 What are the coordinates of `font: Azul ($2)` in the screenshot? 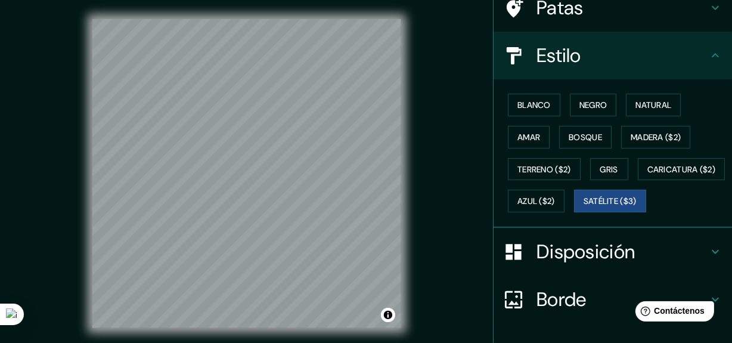 It's located at (536, 202).